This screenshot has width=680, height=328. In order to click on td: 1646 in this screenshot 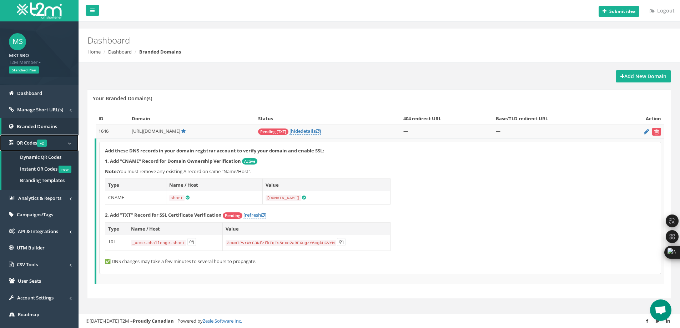, I will do `click(112, 132)`.